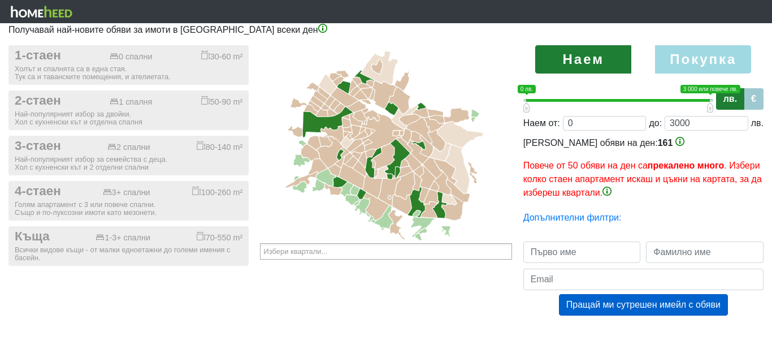 This screenshot has height=349, width=772. What do you see at coordinates (128, 209) in the screenshot?
I see `div: Голям апартамент с 3 или повече спални. Също и по-луксозни имоти като мезонети.` at bounding box center [128, 209].